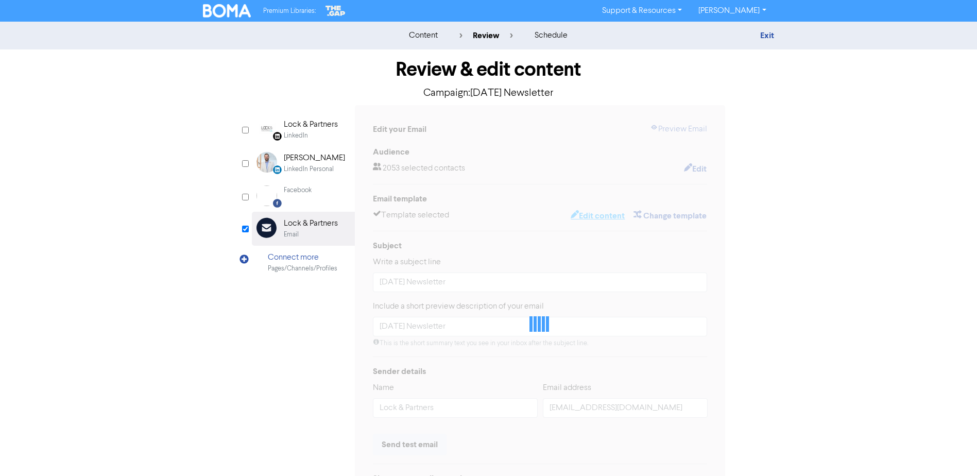  I want to click on img: Linkedin, so click(267, 129).